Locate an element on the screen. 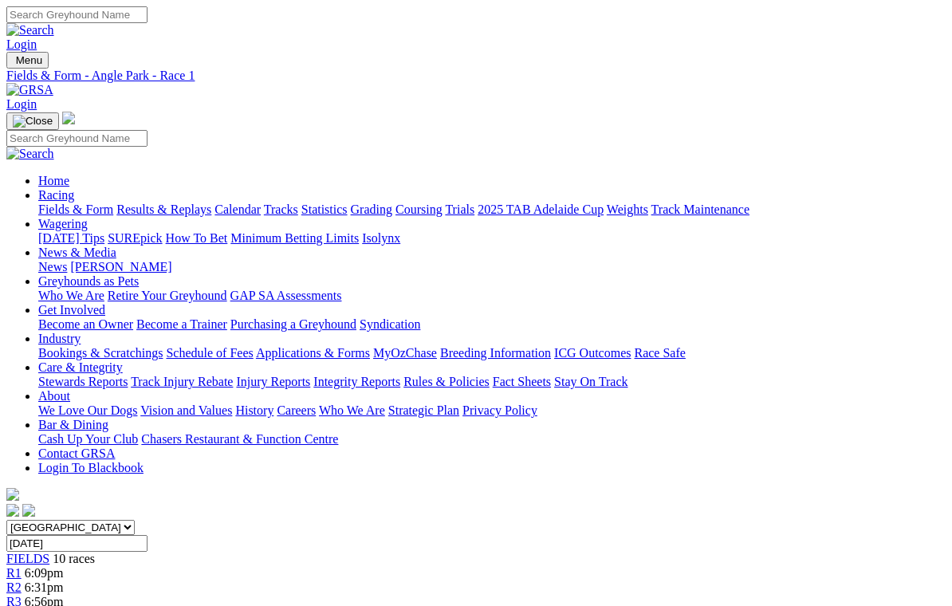 Image resolution: width=952 pixels, height=606 pixels. a: Bookings & Scratchings is located at coordinates (100, 352).